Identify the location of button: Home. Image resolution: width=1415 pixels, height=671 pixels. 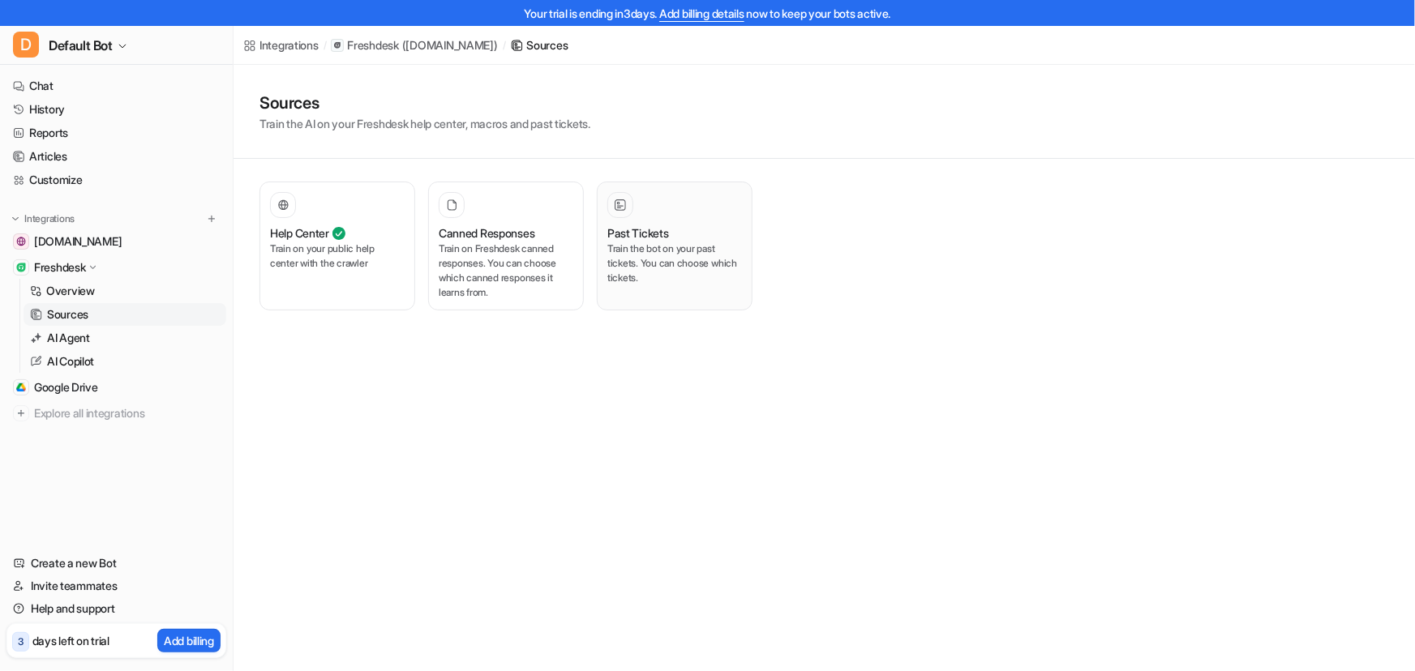
(269, 22).